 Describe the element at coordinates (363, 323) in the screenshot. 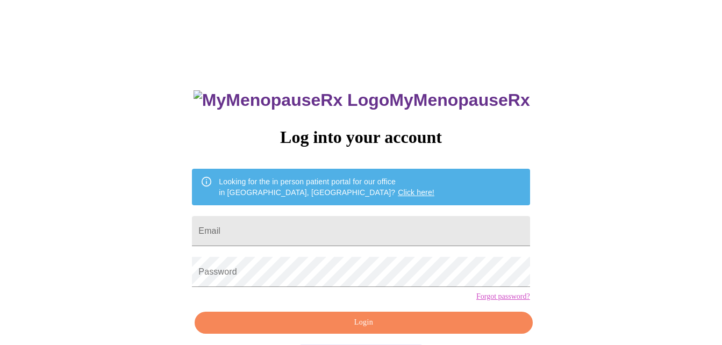

I see `button: Login` at that location.